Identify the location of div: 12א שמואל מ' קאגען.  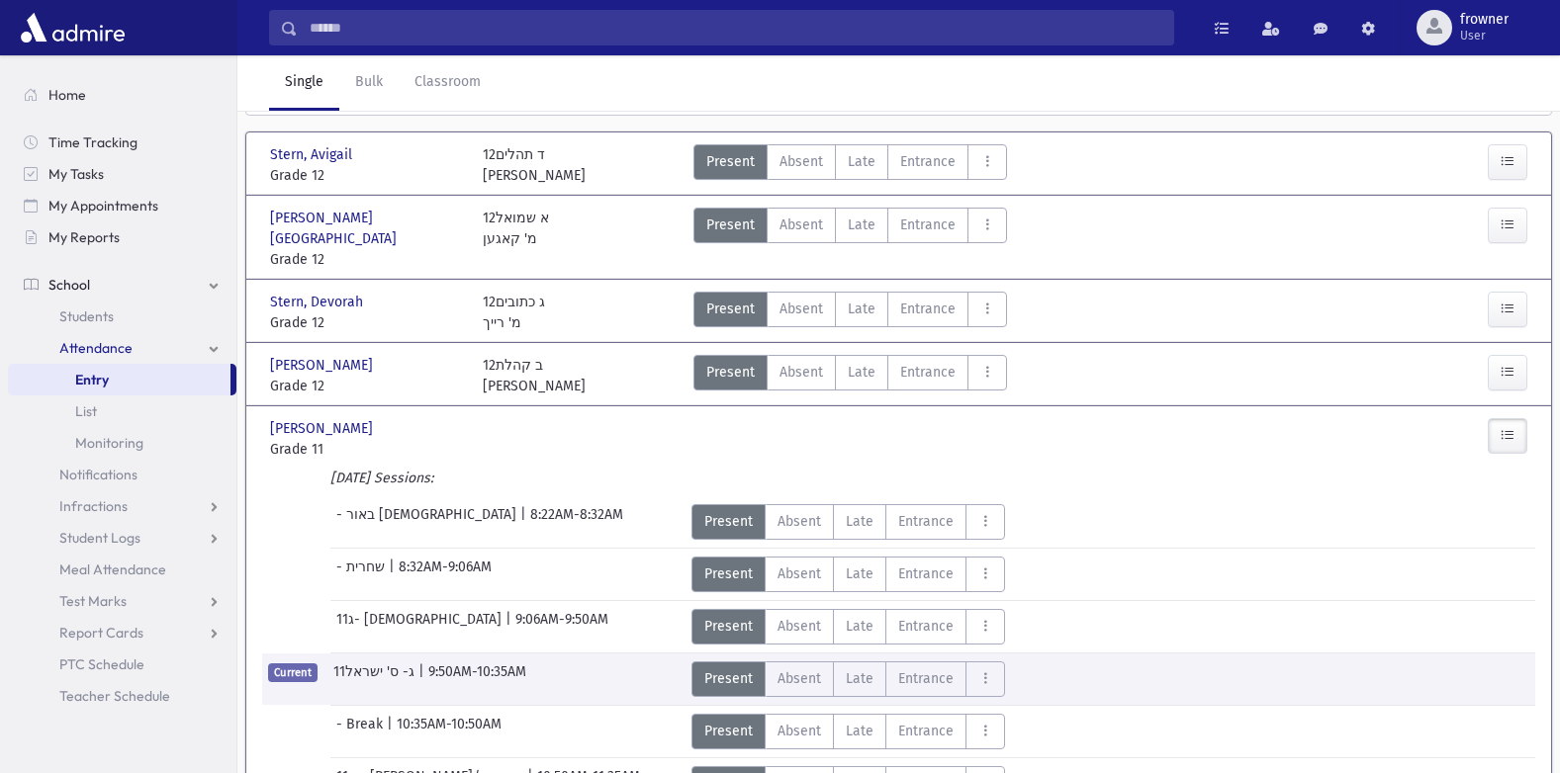
(515, 238).